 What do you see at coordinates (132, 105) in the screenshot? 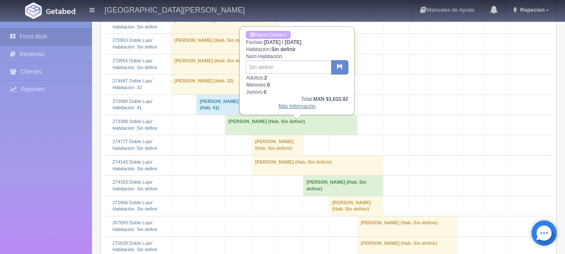
I see `a: 272980 Doble Lujo/Habitación: 41` at bounding box center [132, 105].